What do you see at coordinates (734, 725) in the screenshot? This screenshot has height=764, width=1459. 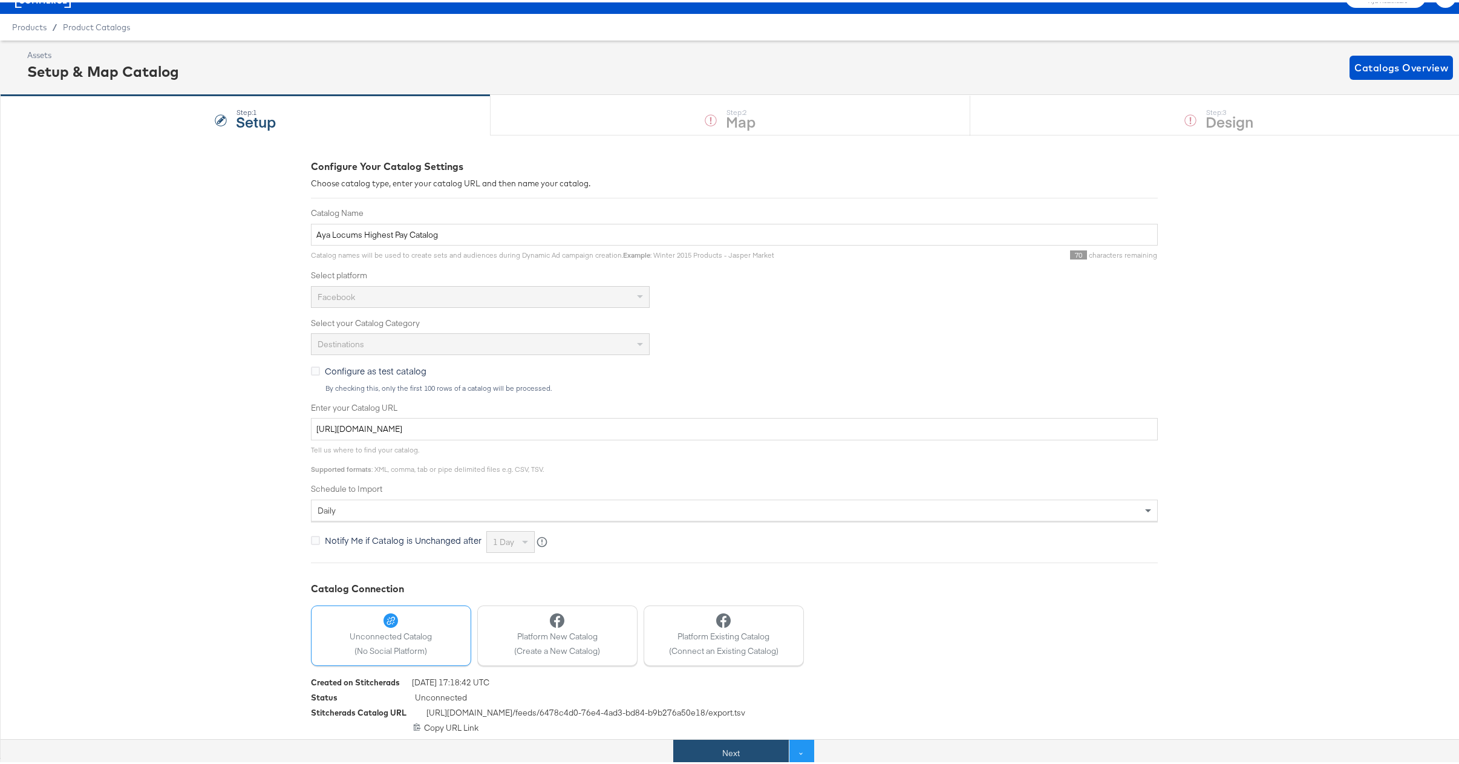 I see `div: Copy URL Link` at bounding box center [734, 725].